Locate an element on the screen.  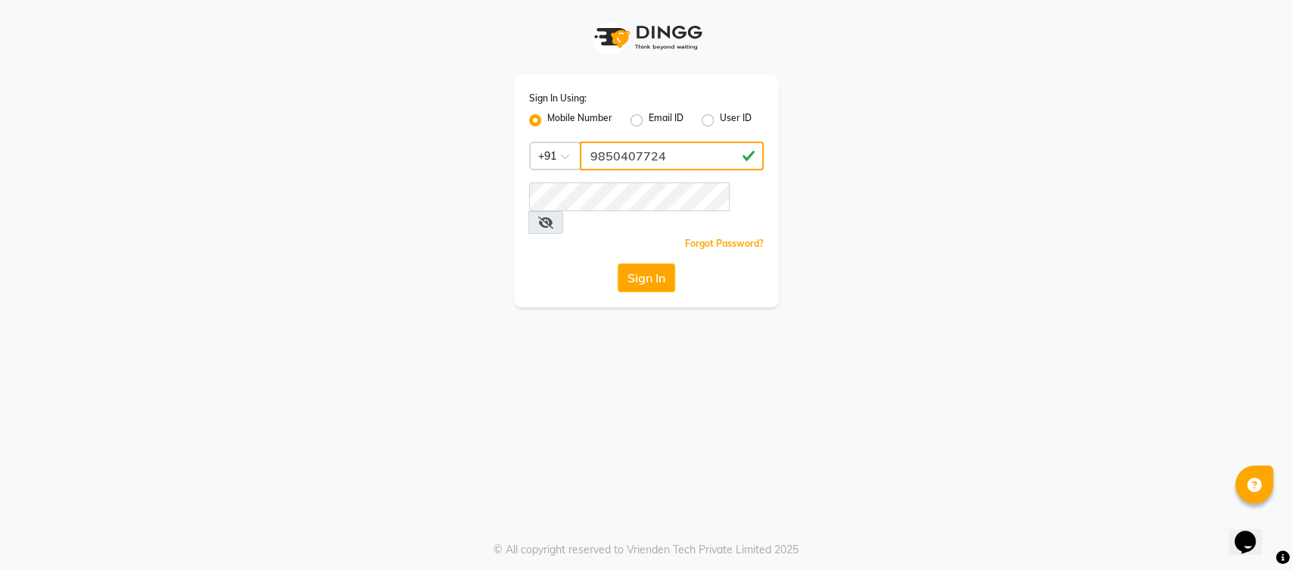
label: Sign In Using: is located at coordinates (558, 98).